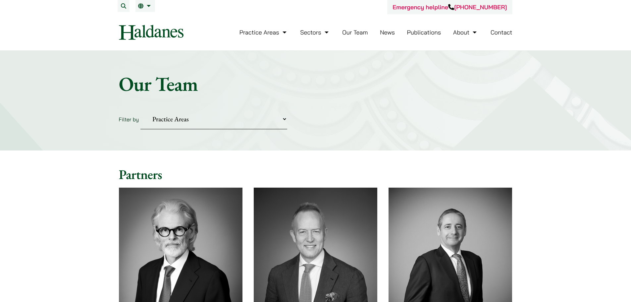 The width and height of the screenshot is (631, 302). I want to click on a: Contact, so click(501, 32).